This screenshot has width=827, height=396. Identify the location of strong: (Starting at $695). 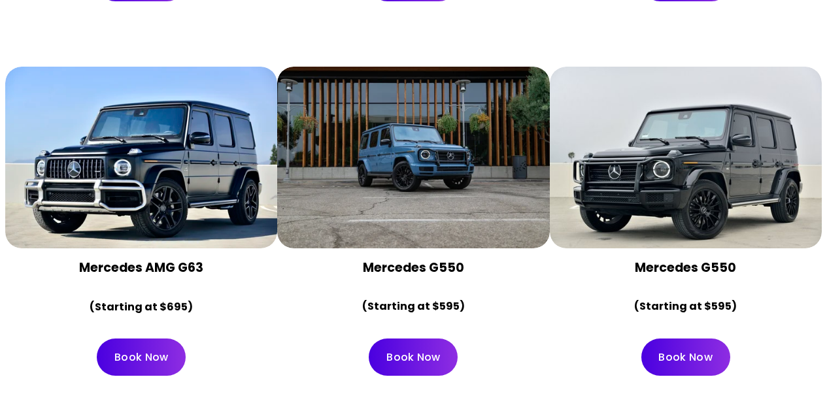
(141, 307).